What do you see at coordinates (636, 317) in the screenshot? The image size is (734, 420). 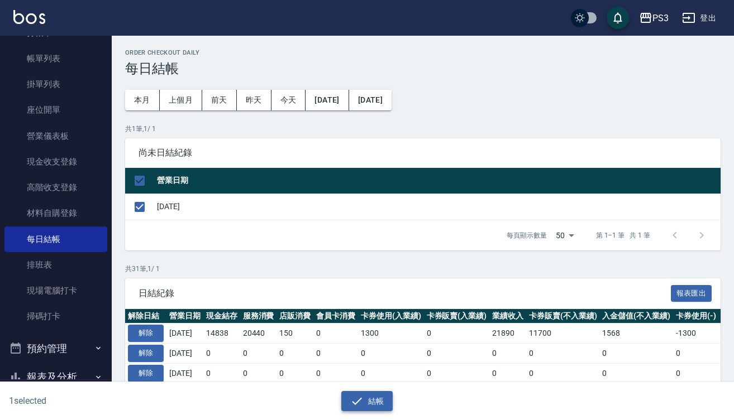 I see `th: 入金儲值(不入業績)` at bounding box center [636, 317].